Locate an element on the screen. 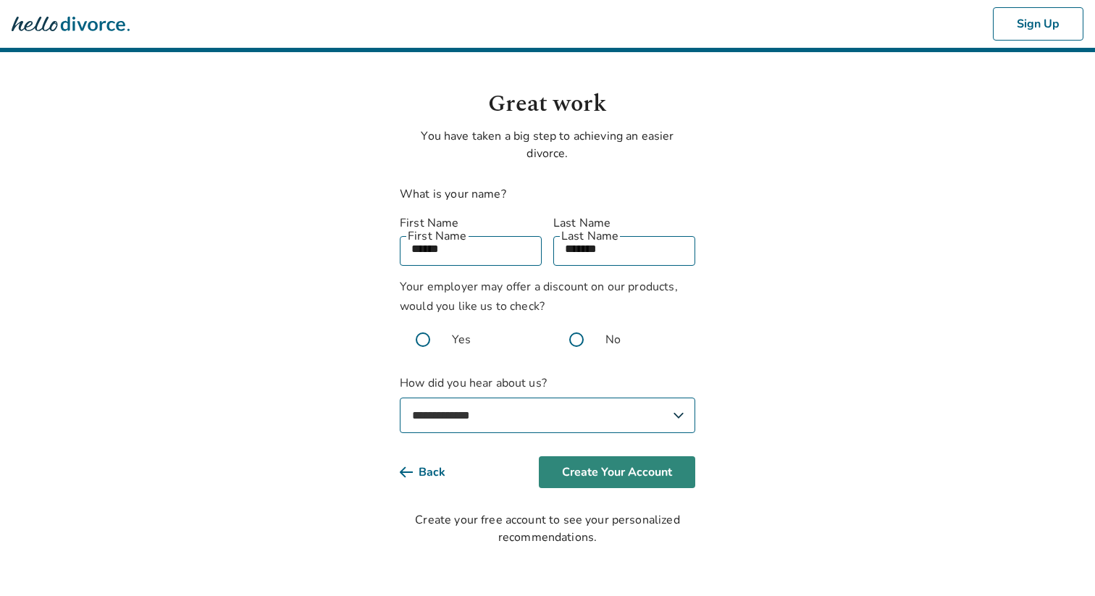 The image size is (1095, 596). label: First Name is located at coordinates (471, 223).